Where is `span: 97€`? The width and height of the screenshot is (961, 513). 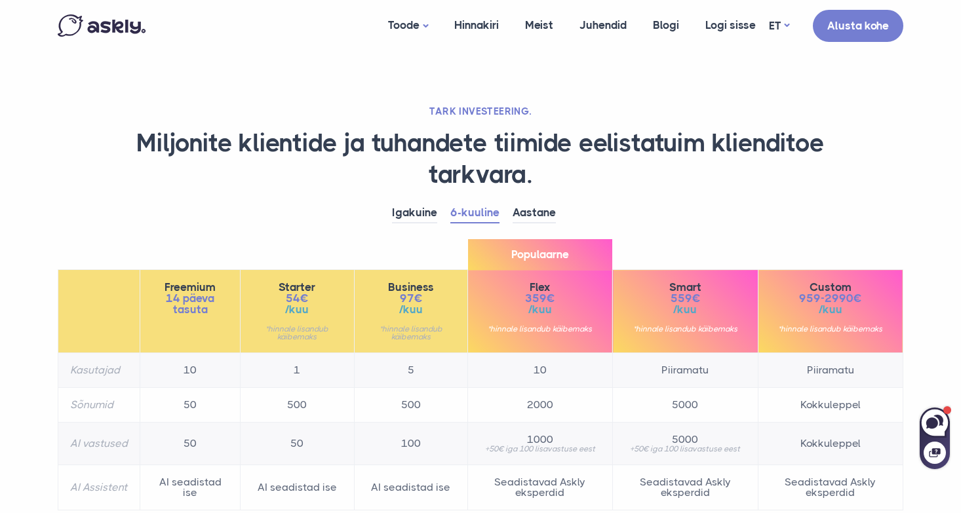
span: 97€ is located at coordinates (411, 298).